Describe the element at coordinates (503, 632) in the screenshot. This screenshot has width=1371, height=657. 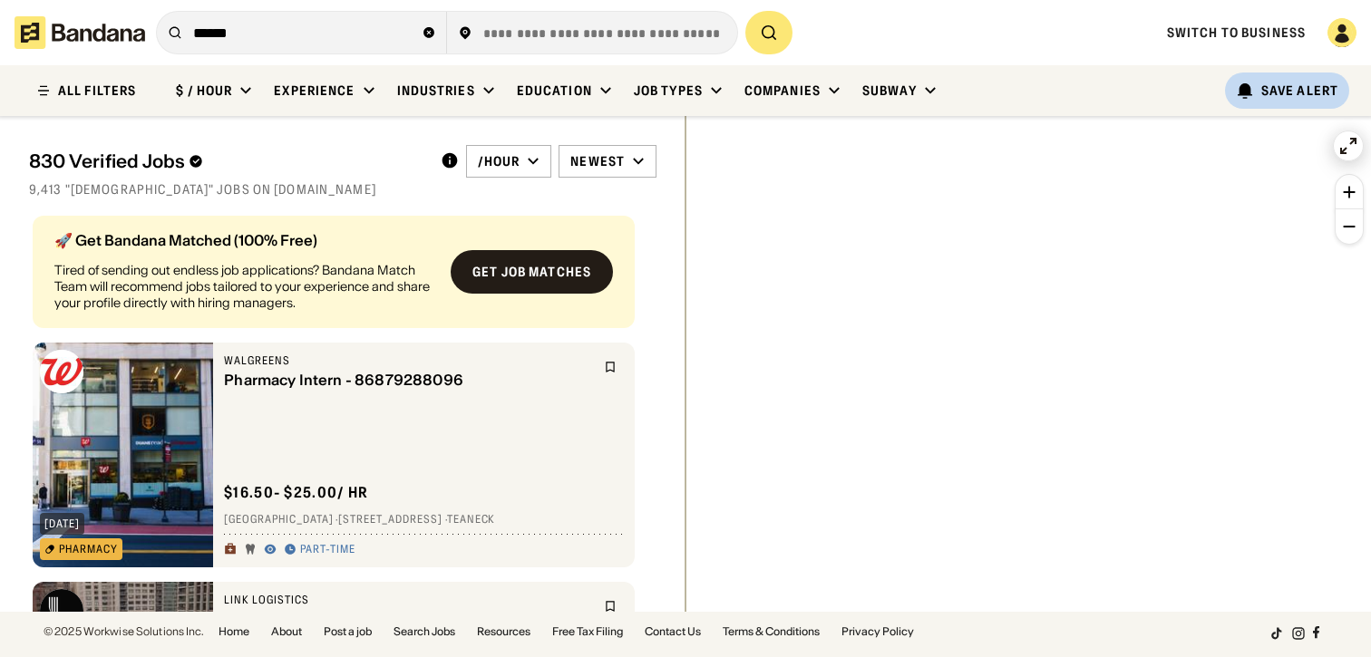
I see `a: Resources` at that location.